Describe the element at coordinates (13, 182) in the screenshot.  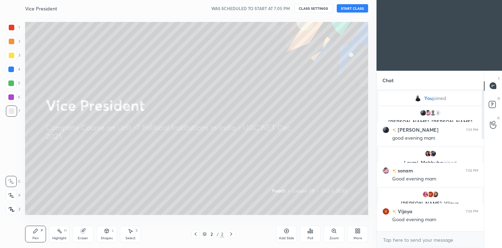
I see `div: C` at that location.